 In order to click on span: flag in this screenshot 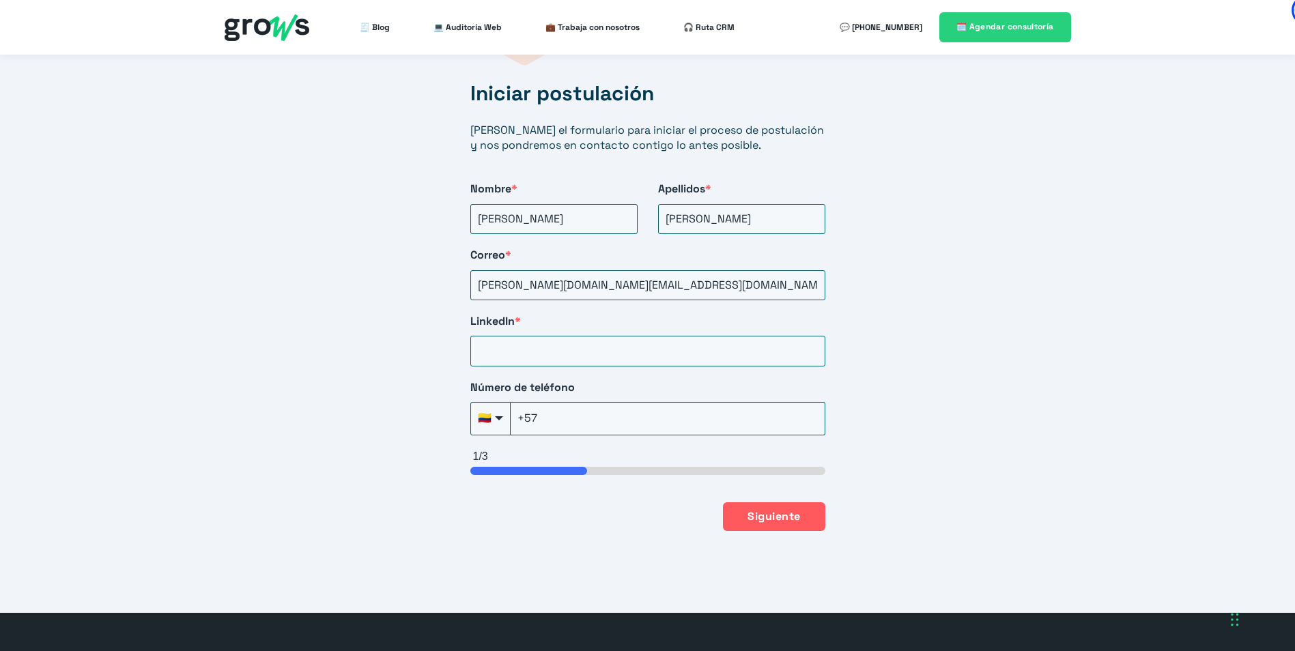, I will do `click(485, 419)`.